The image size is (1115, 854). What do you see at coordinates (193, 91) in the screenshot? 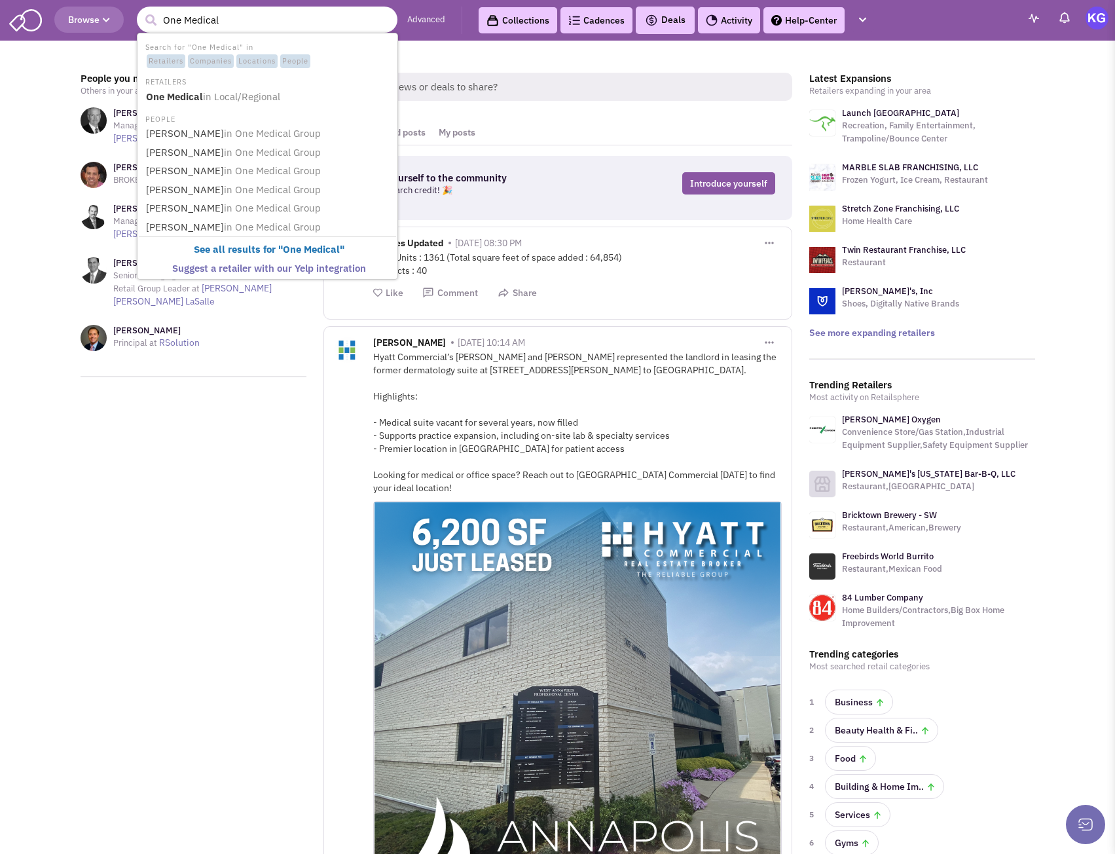
I see `p: Others in your area to connect with` at bounding box center [193, 91].